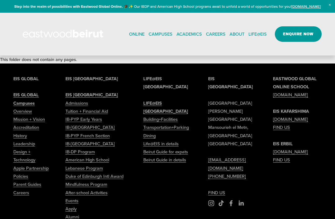 This screenshot has height=219, width=335. I want to click on a: Beirut Guide for expats, so click(166, 152).